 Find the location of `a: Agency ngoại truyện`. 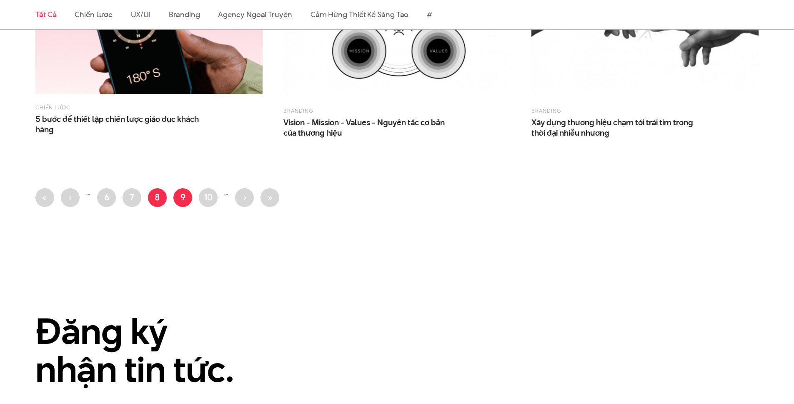

a: Agency ngoại truyện is located at coordinates (255, 14).